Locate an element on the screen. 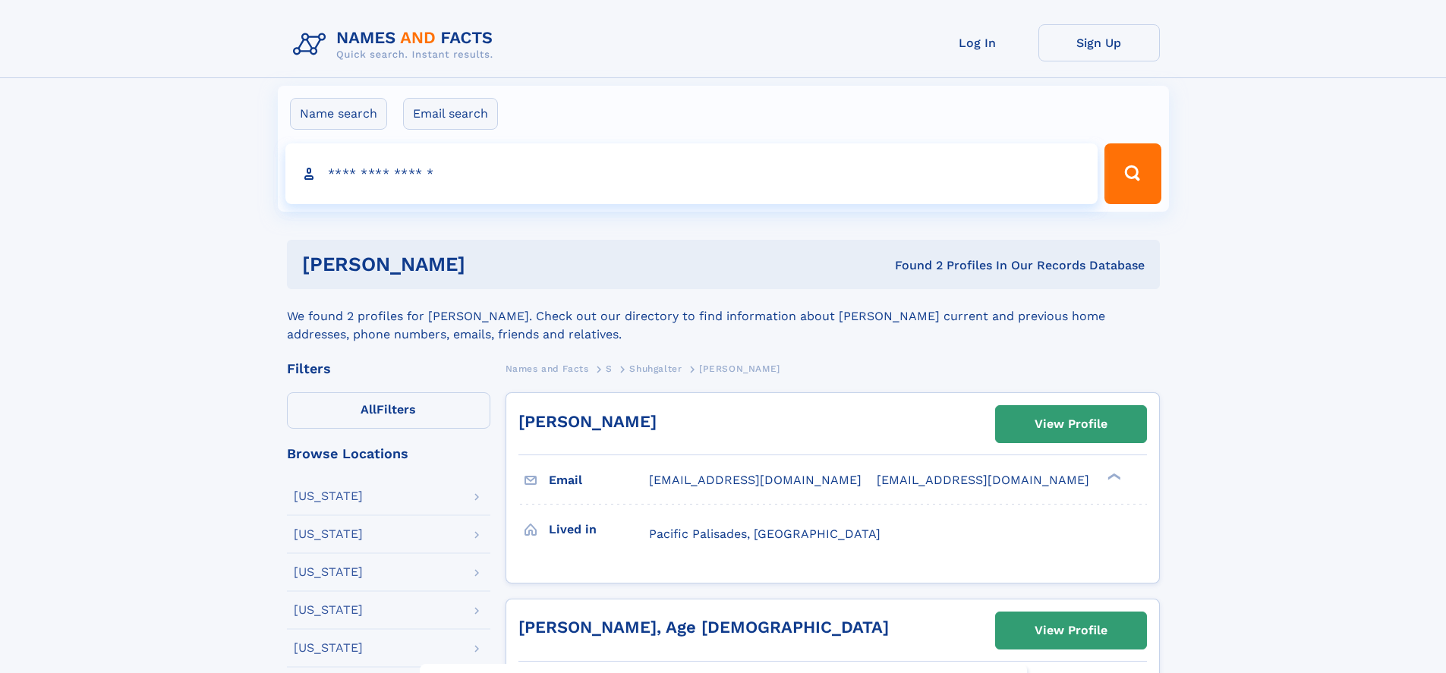  div: Browse Locations is located at coordinates (389, 454).